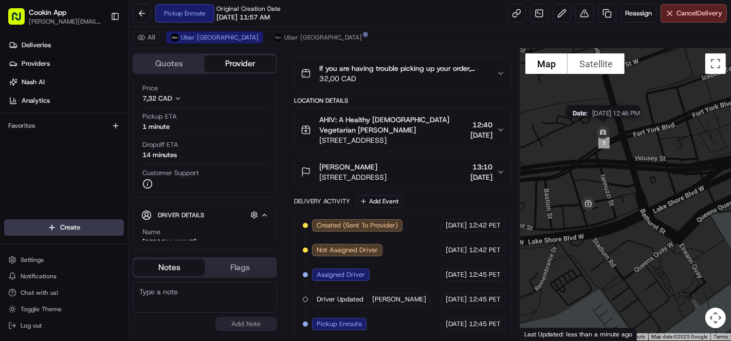 The width and height of the screenshot is (731, 341). I want to click on div: 1 minute, so click(156, 127).